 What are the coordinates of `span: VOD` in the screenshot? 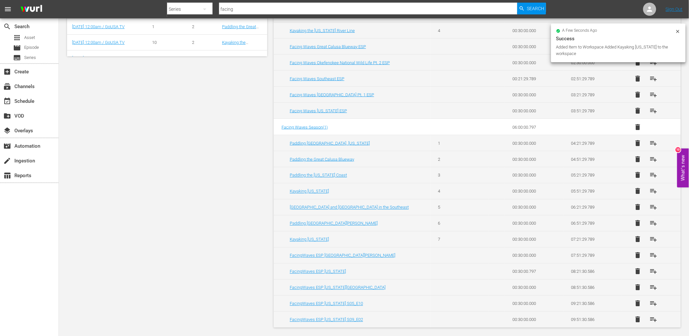 It's located at (7, 116).